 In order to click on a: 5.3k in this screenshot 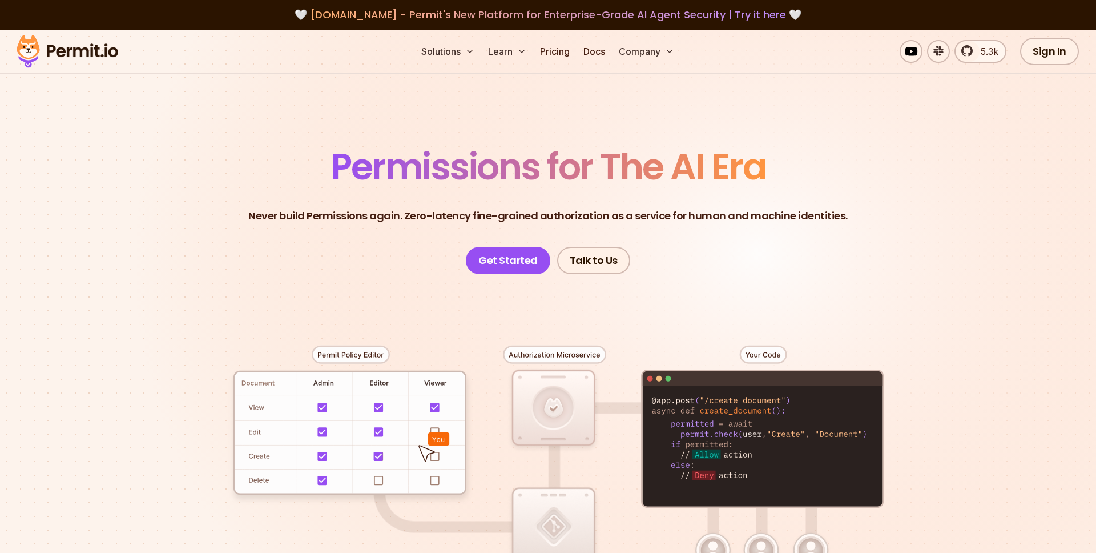, I will do `click(980, 51)`.